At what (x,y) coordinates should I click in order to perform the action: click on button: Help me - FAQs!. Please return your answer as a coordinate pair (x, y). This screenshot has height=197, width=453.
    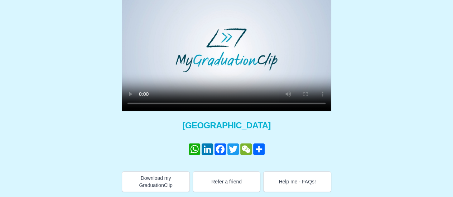
    Looking at the image, I should click on (297, 182).